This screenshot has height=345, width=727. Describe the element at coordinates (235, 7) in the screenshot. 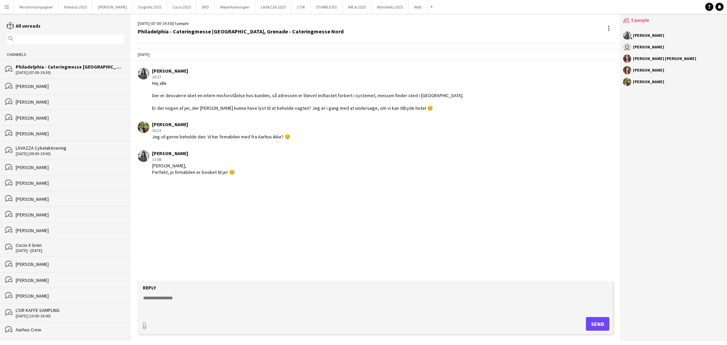

I see `button: Mejeriforeningen` at that location.